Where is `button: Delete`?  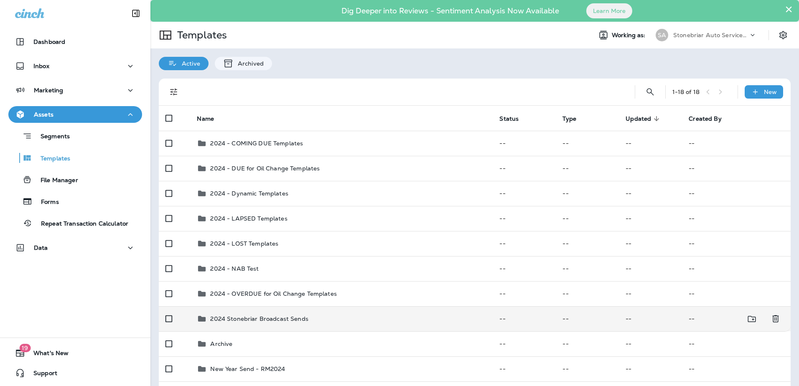 button: Delete is located at coordinates (775, 319).